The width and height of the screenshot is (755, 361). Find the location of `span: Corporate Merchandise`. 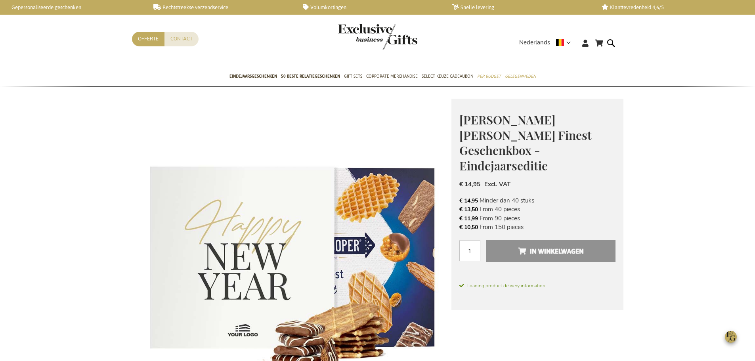

span: Corporate Merchandise is located at coordinates (392, 76).